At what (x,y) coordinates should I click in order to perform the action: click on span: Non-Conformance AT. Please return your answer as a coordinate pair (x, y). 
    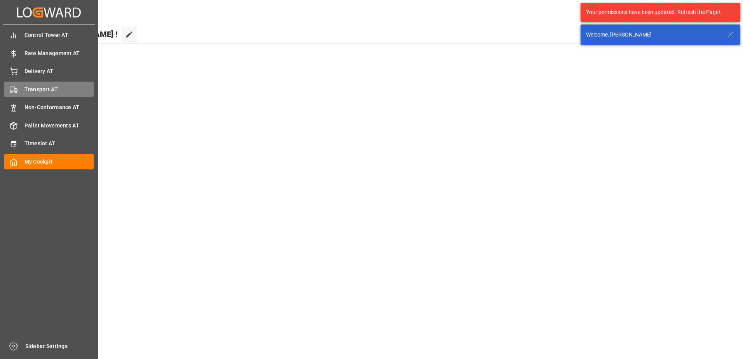
    Looking at the image, I should click on (59, 107).